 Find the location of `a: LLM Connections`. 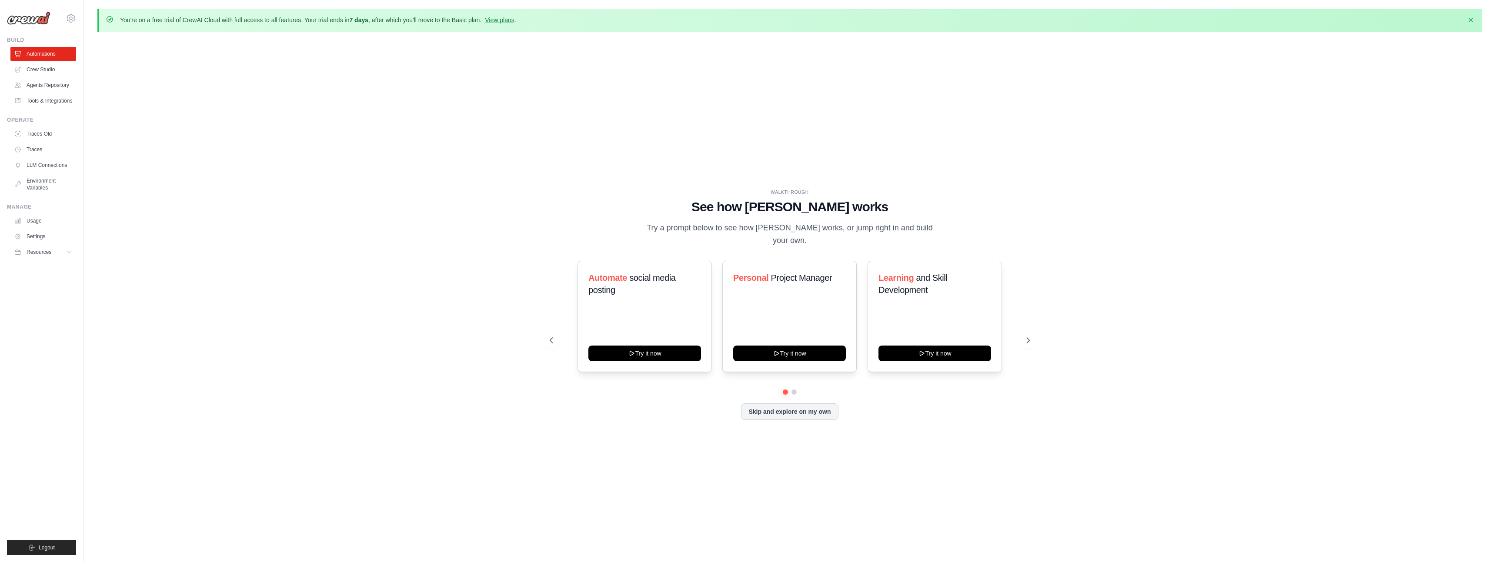

a: LLM Connections is located at coordinates (43, 165).